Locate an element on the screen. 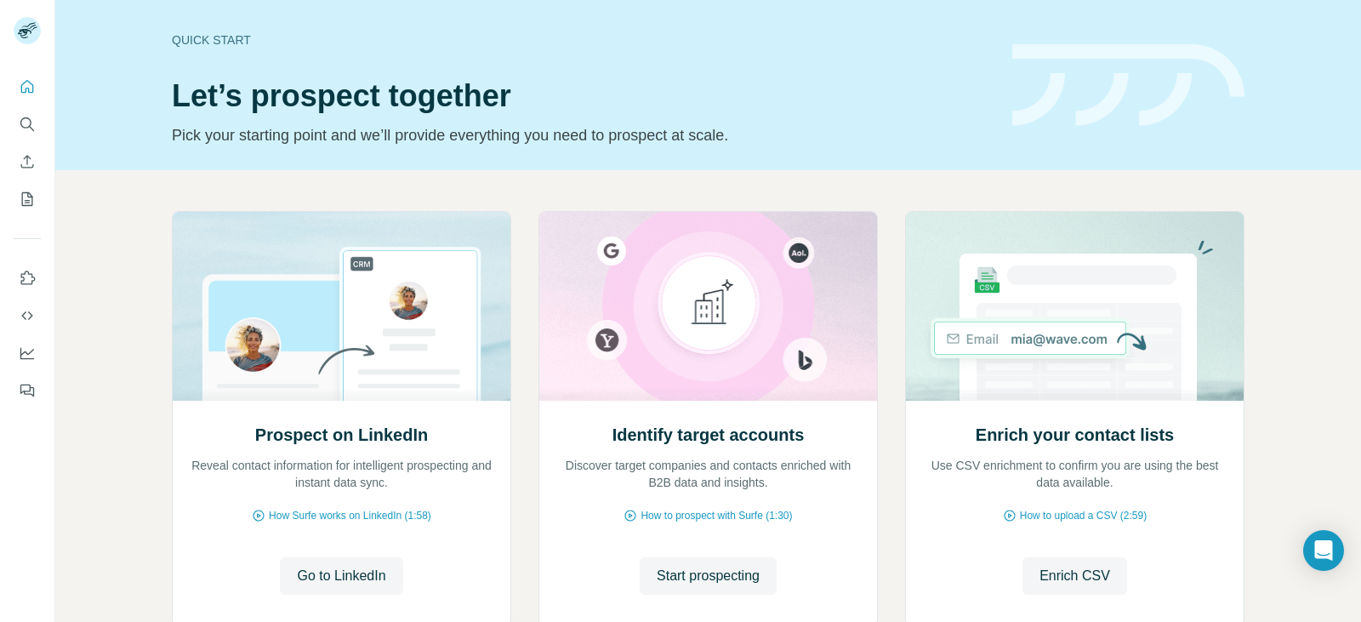 Image resolution: width=1361 pixels, height=622 pixels. span: Start prospecting is located at coordinates (708, 576).